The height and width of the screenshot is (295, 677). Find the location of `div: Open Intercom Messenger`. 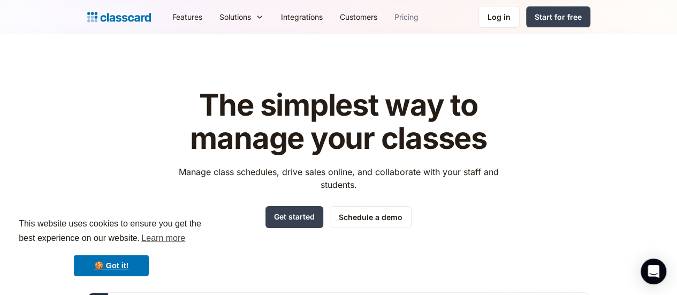

div: Open Intercom Messenger is located at coordinates (653, 271).